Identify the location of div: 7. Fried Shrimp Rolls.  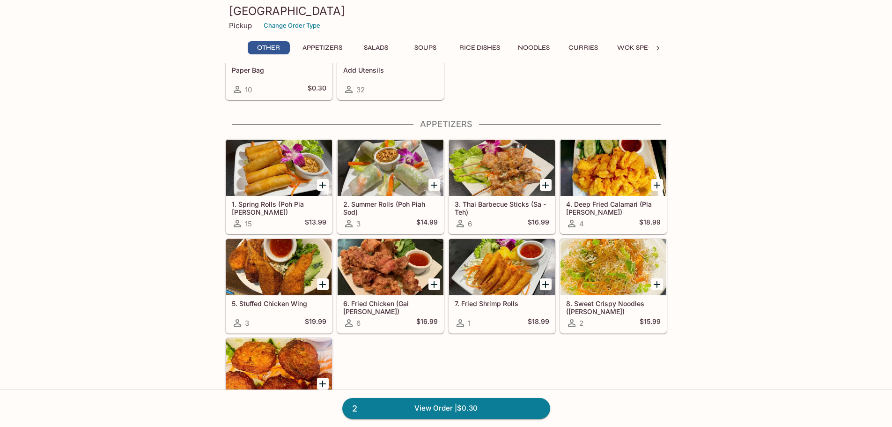
(502, 267).